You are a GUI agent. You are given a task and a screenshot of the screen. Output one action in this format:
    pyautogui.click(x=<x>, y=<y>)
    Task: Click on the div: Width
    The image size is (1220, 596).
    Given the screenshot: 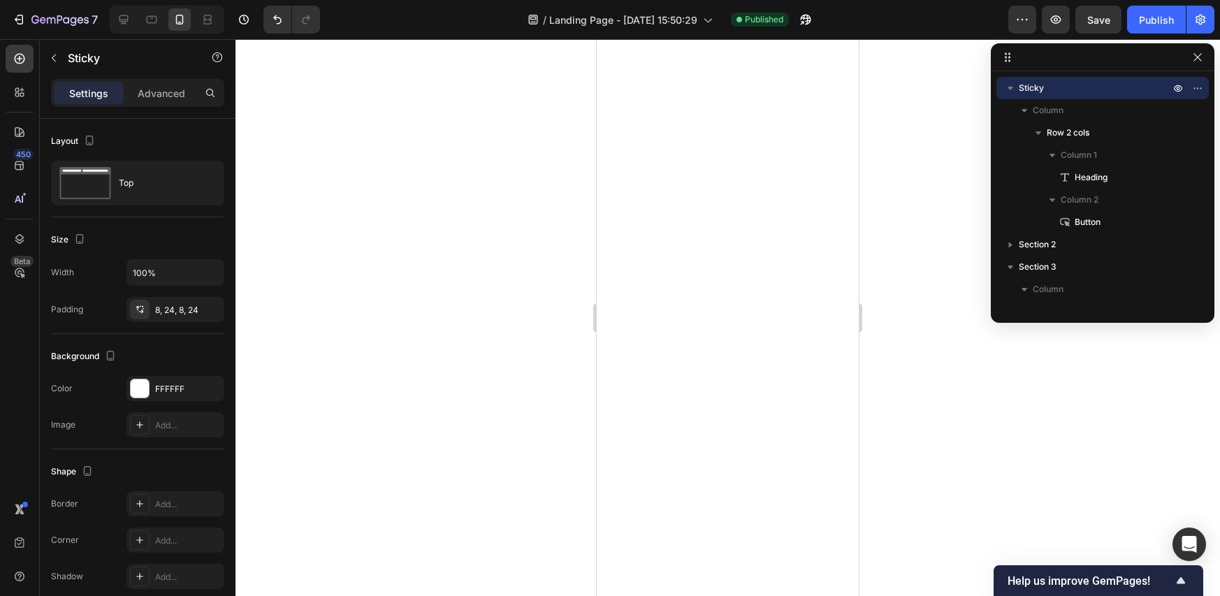 What is the action you would take?
    pyautogui.click(x=62, y=273)
    